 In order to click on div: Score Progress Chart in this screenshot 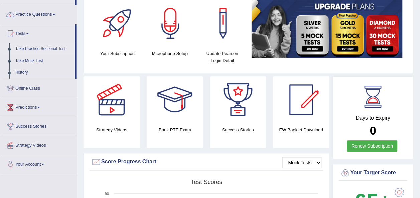, I will do `click(206, 162)`.